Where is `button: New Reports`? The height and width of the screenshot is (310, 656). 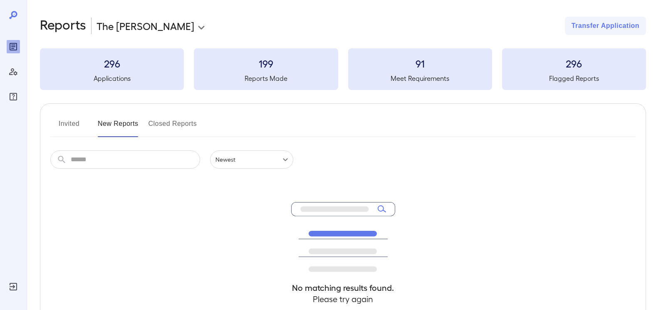
button: New Reports is located at coordinates (118, 127).